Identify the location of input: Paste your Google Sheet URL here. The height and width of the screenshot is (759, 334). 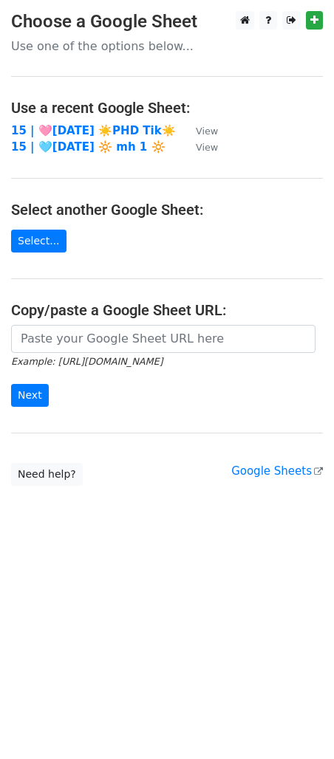
(163, 339).